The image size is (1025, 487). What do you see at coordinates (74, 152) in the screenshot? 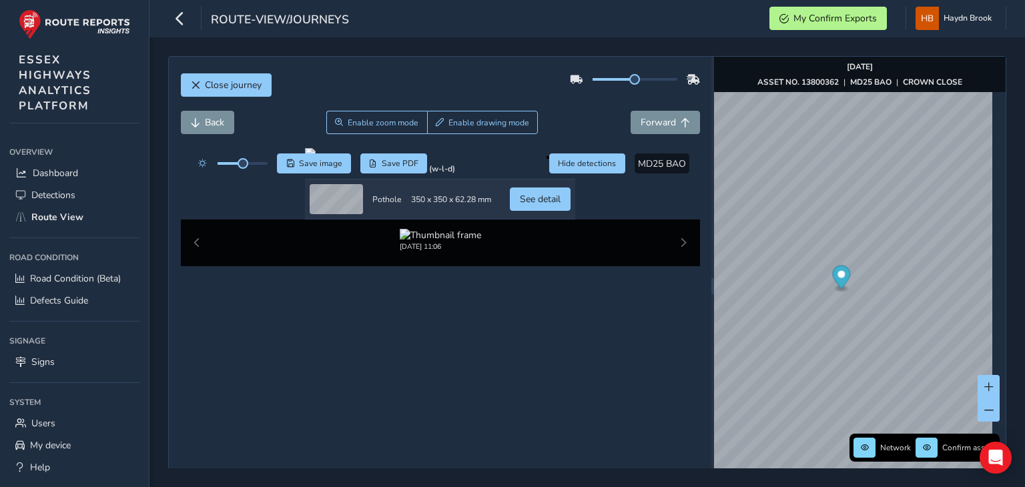
I see `div: Overview` at bounding box center [74, 152].